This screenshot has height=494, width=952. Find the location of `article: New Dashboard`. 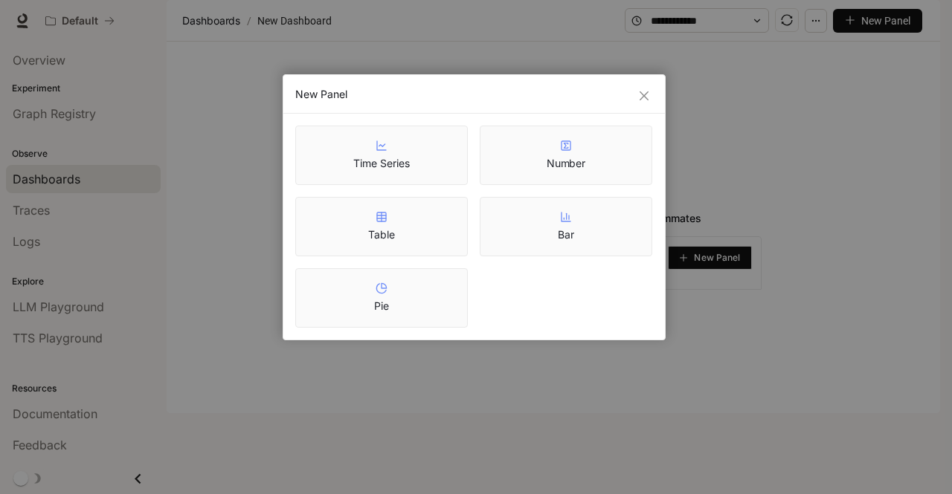

article: New Dashboard is located at coordinates (294, 21).